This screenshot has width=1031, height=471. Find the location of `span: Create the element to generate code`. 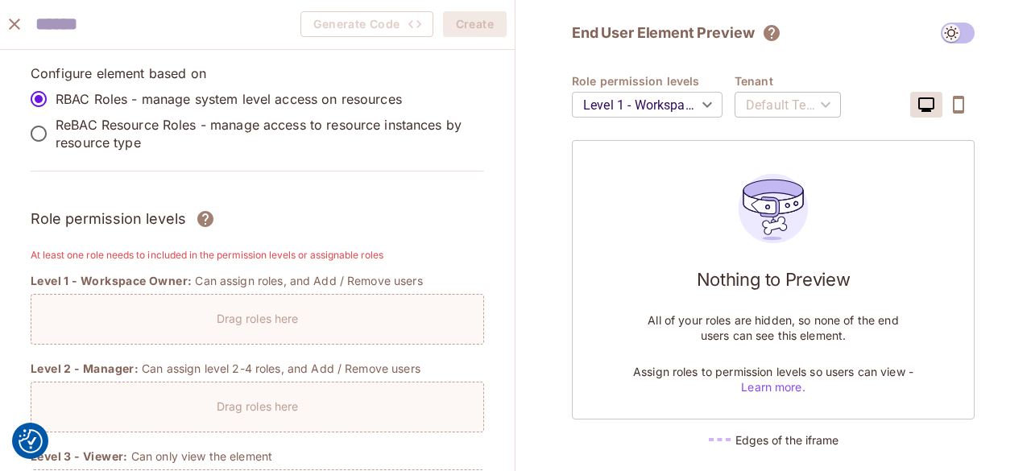

span: Create the element to generate code is located at coordinates (367, 24).